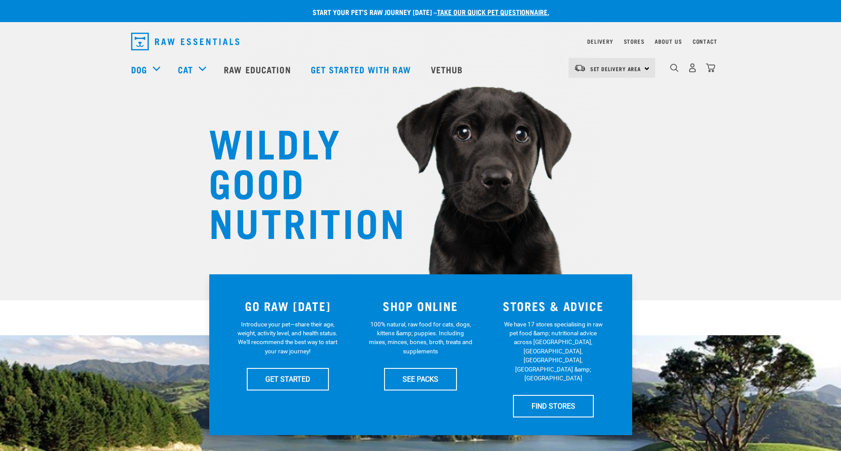 This screenshot has height=451, width=841. Describe the element at coordinates (420, 379) in the screenshot. I see `a: SEE PACKS` at that location.